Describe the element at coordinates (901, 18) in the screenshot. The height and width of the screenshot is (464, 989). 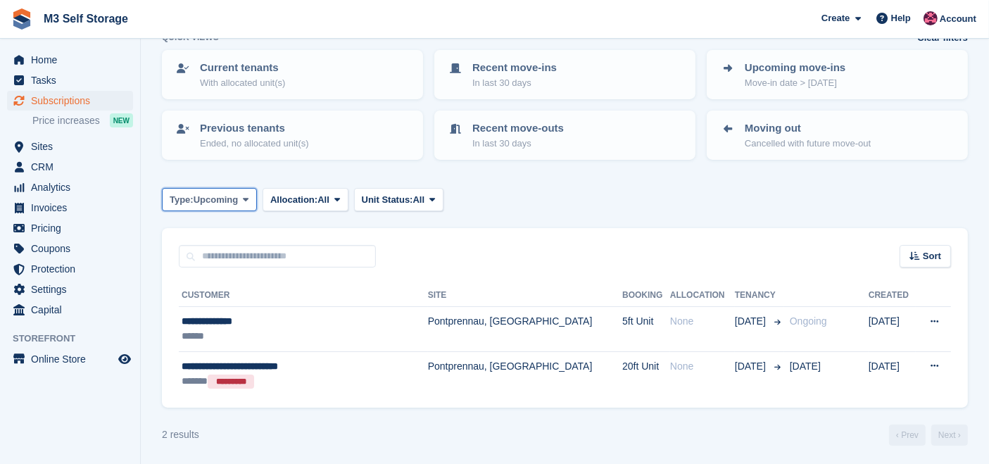
I see `span: Help` at that location.